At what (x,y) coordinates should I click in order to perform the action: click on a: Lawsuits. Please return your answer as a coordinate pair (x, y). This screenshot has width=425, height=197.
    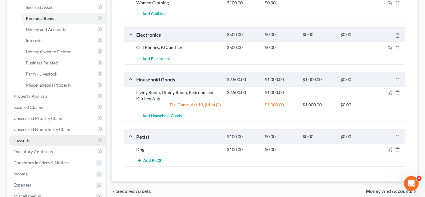
    Looking at the image, I should click on (57, 140).